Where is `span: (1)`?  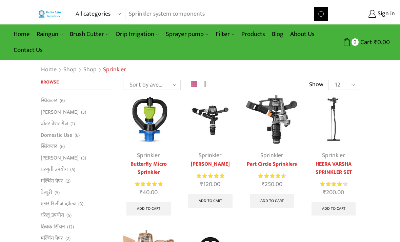
span: (1) is located at coordinates (73, 124).